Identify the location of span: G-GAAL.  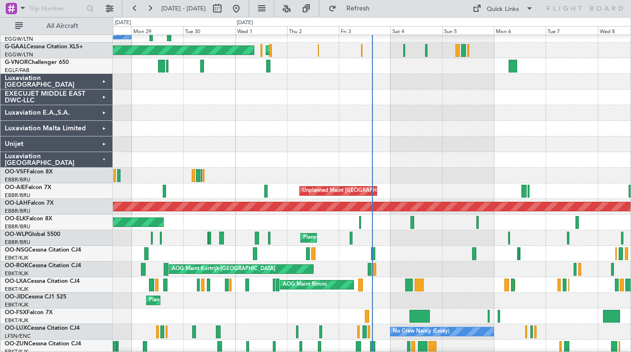
(16, 47).